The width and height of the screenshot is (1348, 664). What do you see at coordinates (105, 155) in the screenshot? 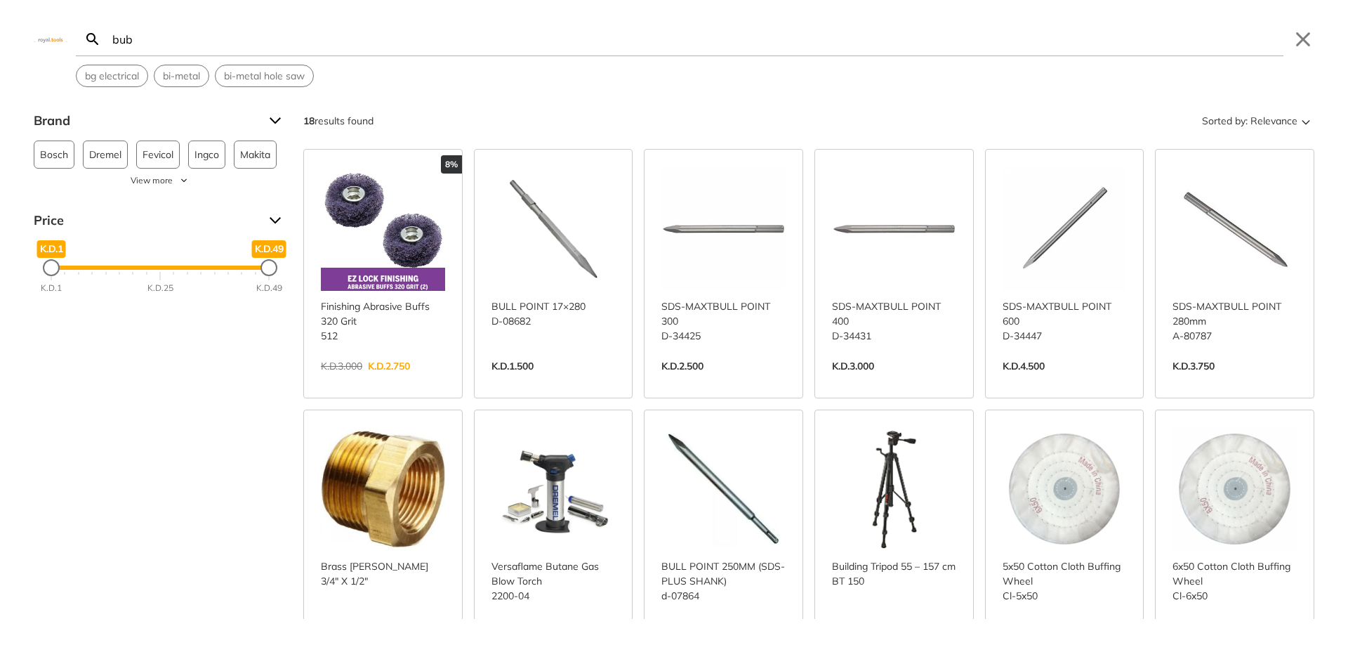
I see `span: Dremel` at bounding box center [105, 155].